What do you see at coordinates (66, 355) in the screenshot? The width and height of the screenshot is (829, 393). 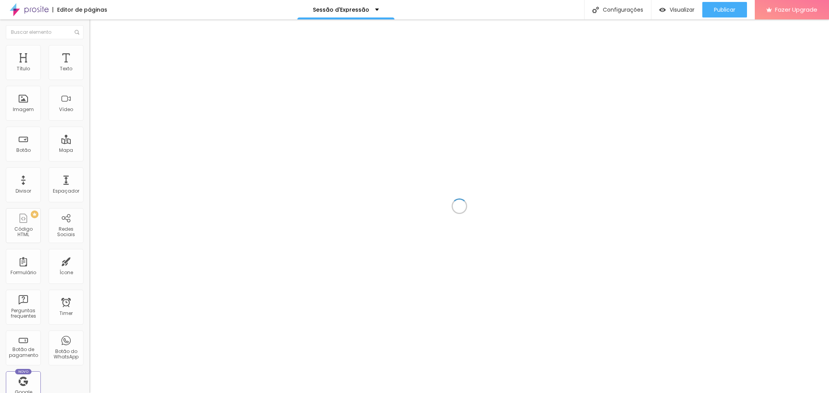 I see `div: Botão do WhatsApp` at bounding box center [66, 355].